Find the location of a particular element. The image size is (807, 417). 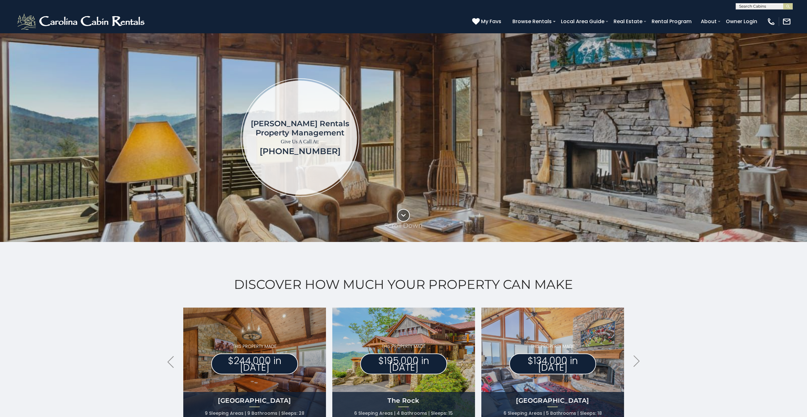

a: Browse Rentals is located at coordinates (532, 21).